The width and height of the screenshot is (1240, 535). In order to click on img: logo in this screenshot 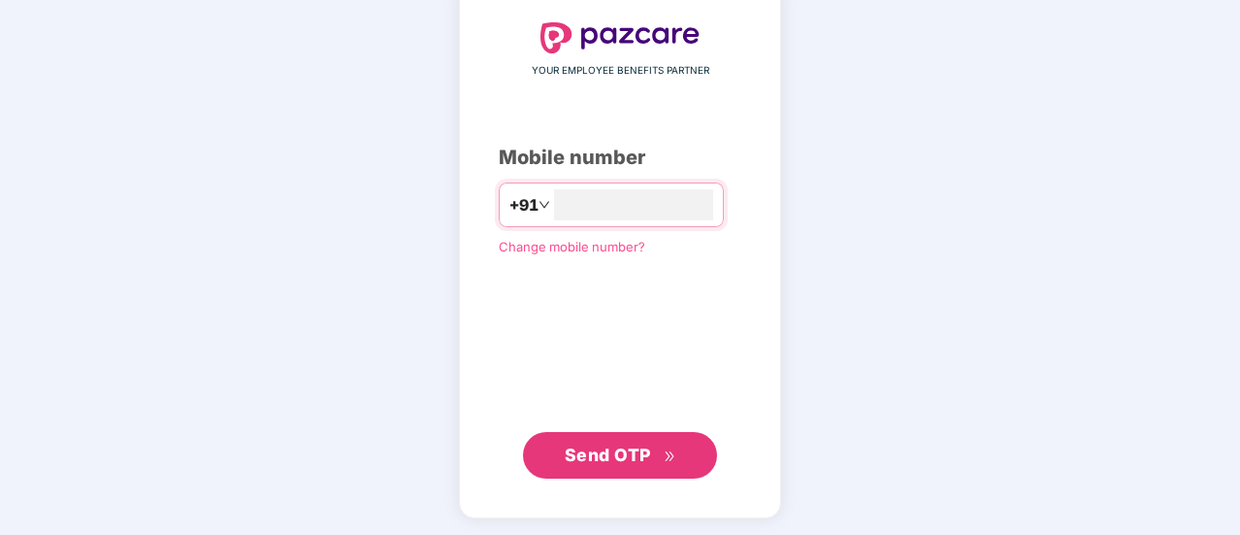, I will do `click(620, 38)`.